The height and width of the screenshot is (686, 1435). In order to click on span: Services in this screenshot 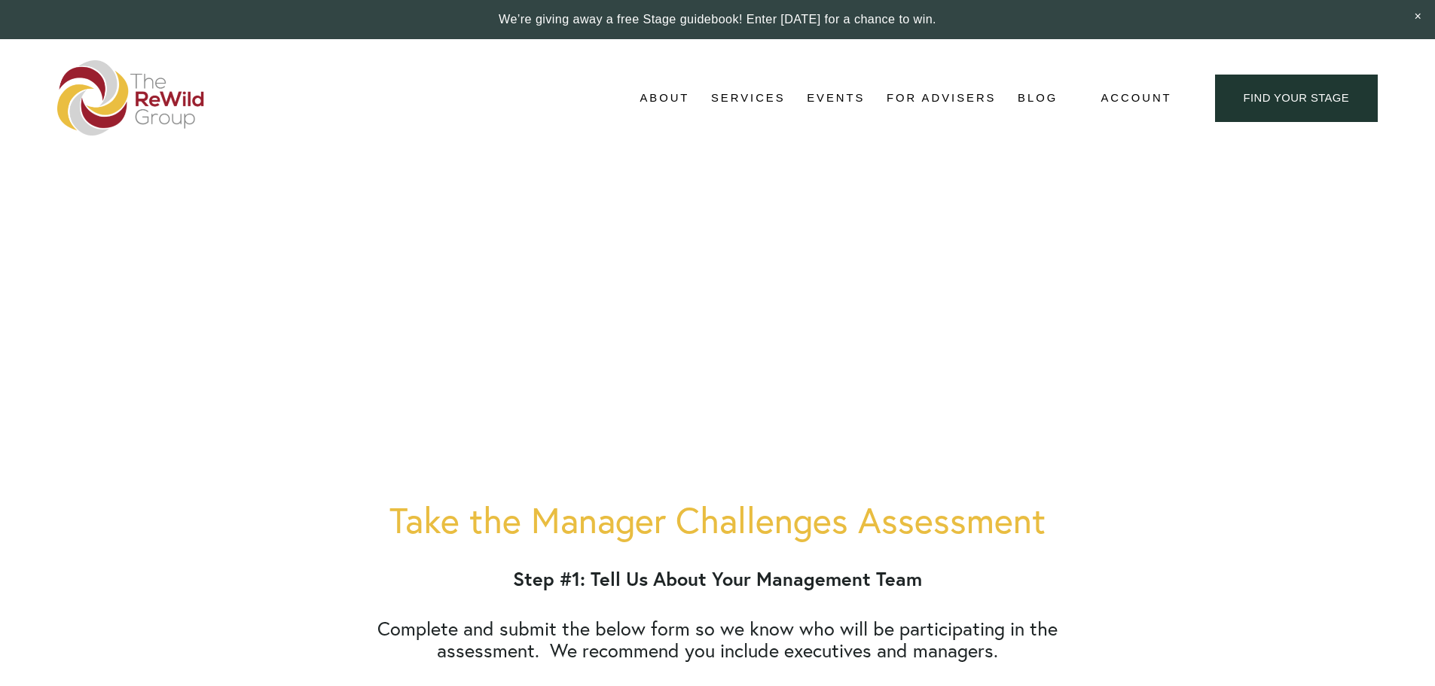, I will do `click(748, 98)`.